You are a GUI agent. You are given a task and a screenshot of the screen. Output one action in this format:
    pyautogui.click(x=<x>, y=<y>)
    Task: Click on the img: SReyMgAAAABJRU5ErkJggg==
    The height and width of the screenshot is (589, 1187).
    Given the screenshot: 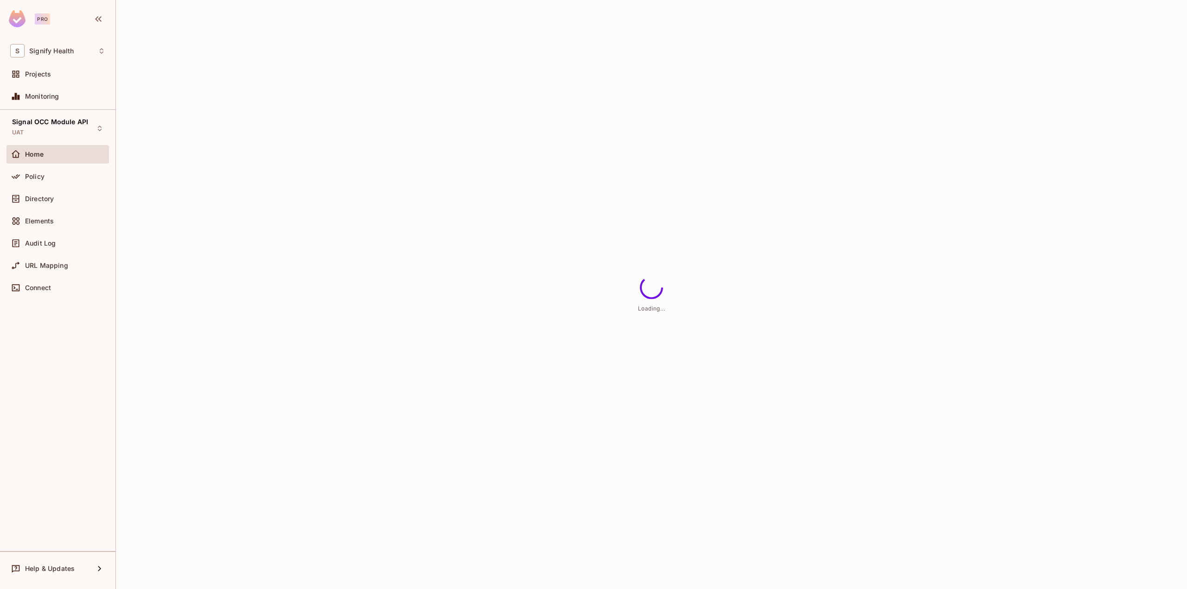 What is the action you would take?
    pyautogui.click(x=17, y=19)
    